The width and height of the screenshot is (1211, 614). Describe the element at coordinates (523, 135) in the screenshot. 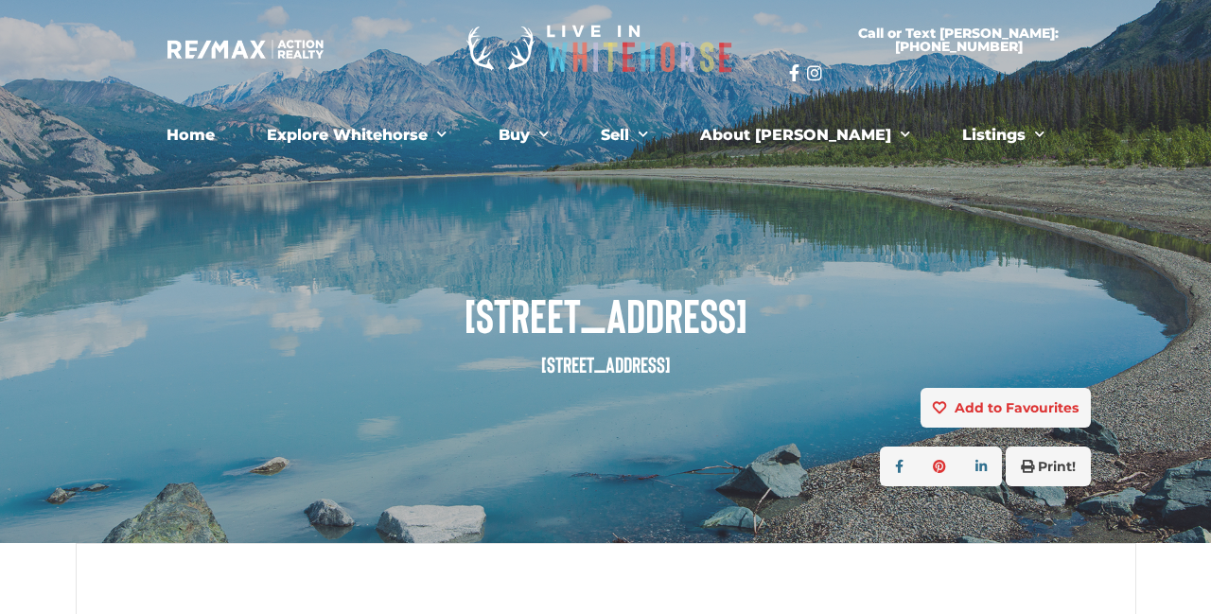

I see `a: Buy` at that location.